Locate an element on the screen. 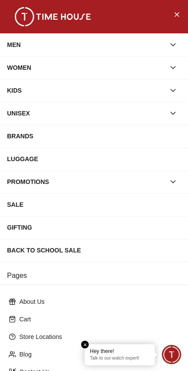 The width and height of the screenshot is (188, 371). p: Cart is located at coordinates (98, 319).